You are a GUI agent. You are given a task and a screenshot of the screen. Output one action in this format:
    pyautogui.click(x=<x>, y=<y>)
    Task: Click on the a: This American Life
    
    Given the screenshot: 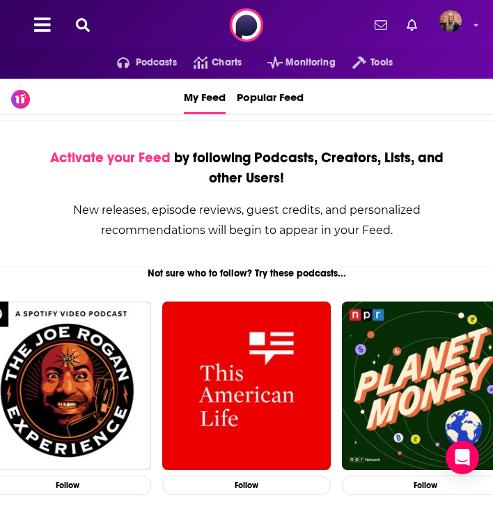 What is the action you would take?
    pyautogui.click(x=246, y=385)
    